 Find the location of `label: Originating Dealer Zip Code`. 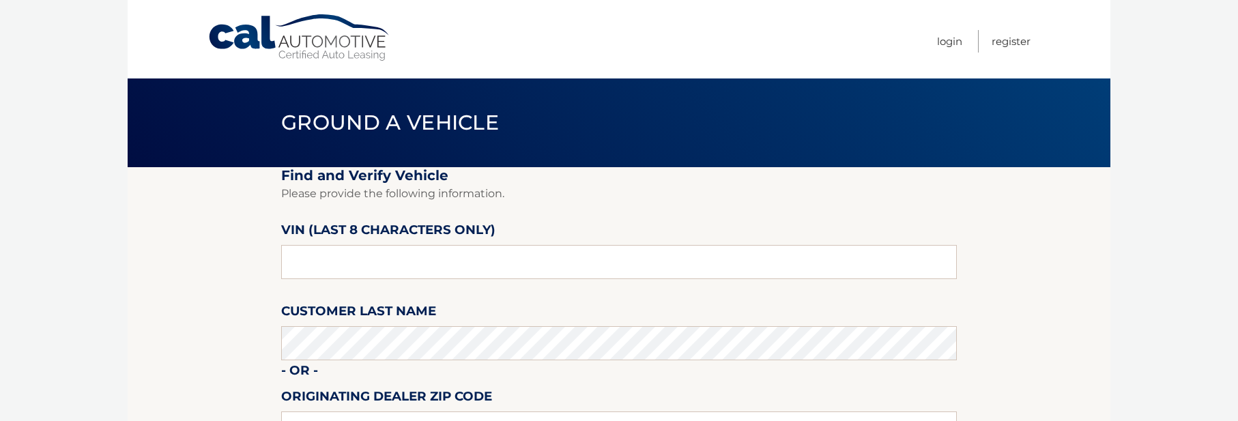

label: Originating Dealer Zip Code is located at coordinates (386, 399).